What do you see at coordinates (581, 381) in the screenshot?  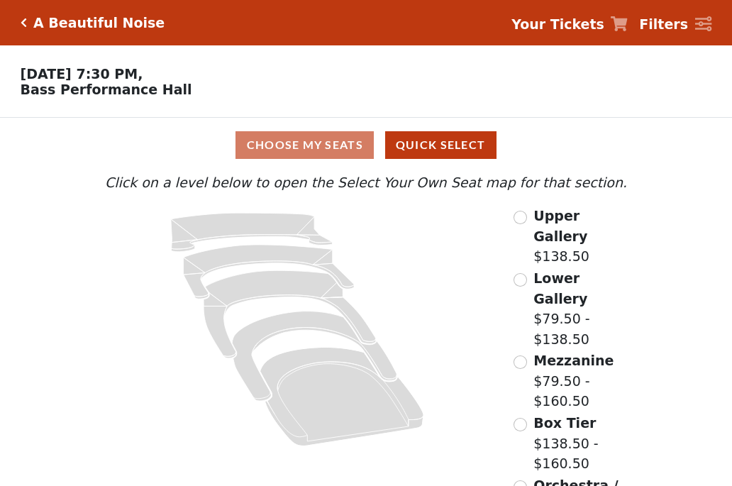 I see `label: $79.50 - $160.50` at bounding box center [581, 381].